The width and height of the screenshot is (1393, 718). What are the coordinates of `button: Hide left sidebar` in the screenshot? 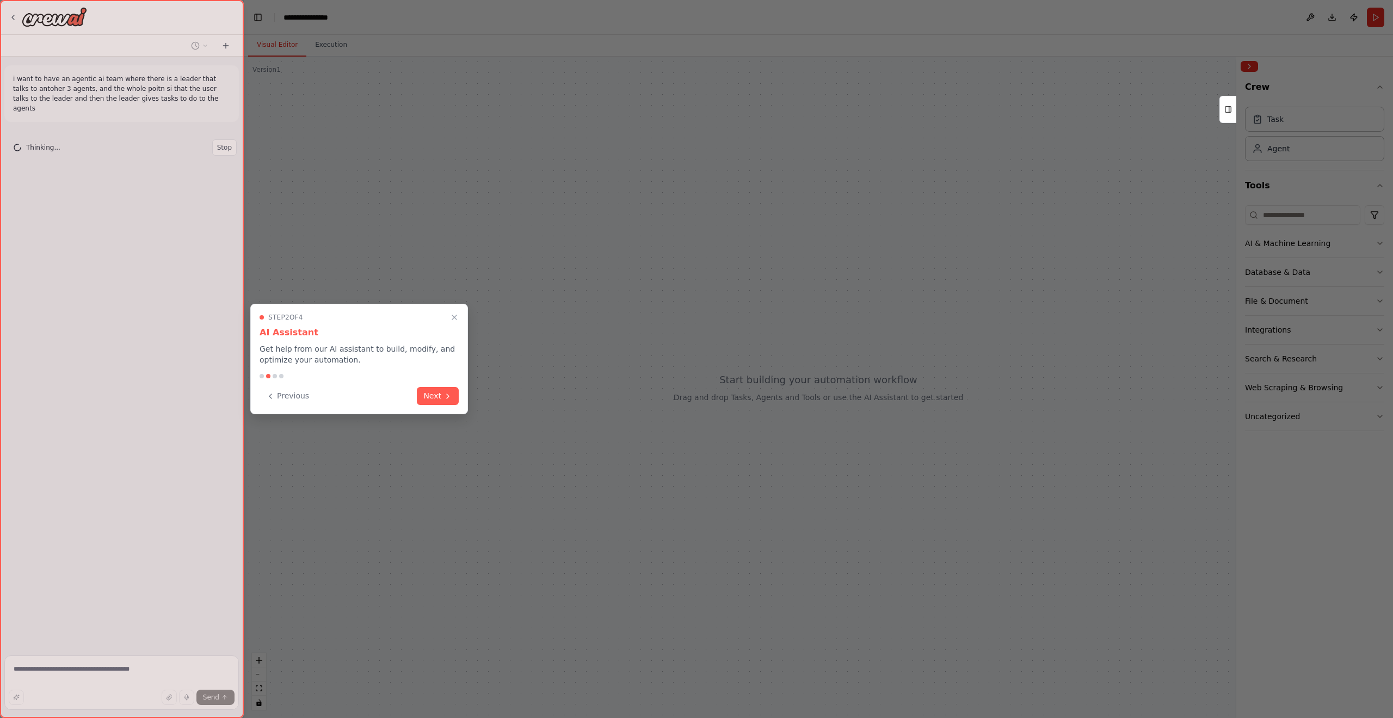 It's located at (258, 17).